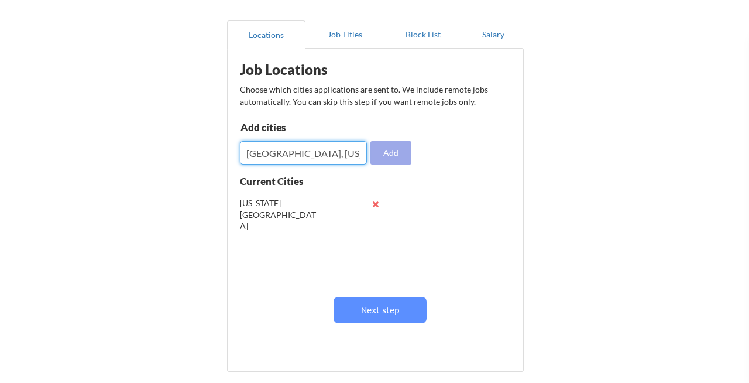 Image resolution: width=749 pixels, height=383 pixels. Describe the element at coordinates (266, 35) in the screenshot. I see `button: Locations` at that location.